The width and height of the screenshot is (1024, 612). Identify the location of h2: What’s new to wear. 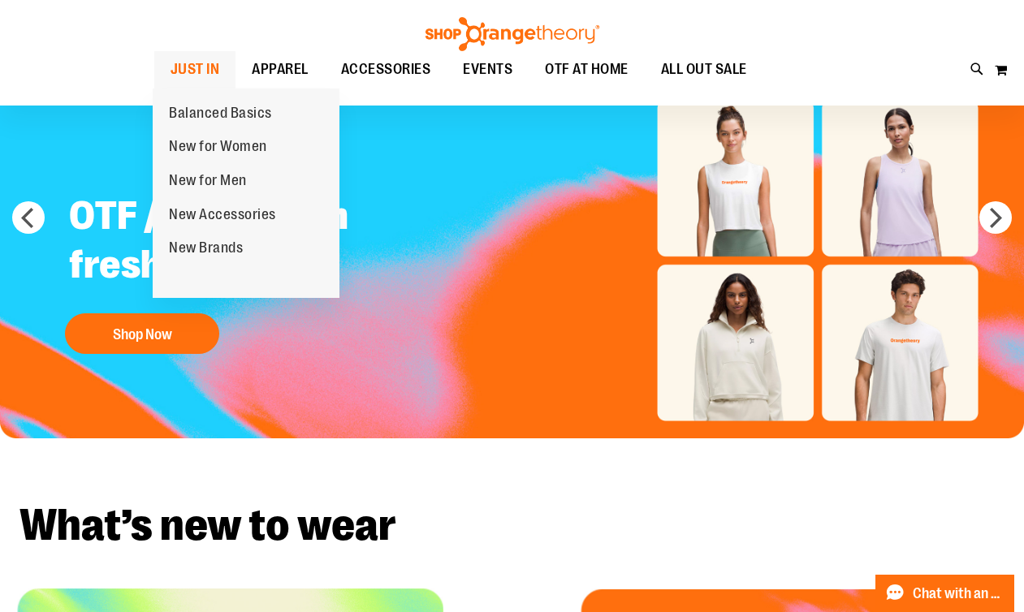
(511, 525).